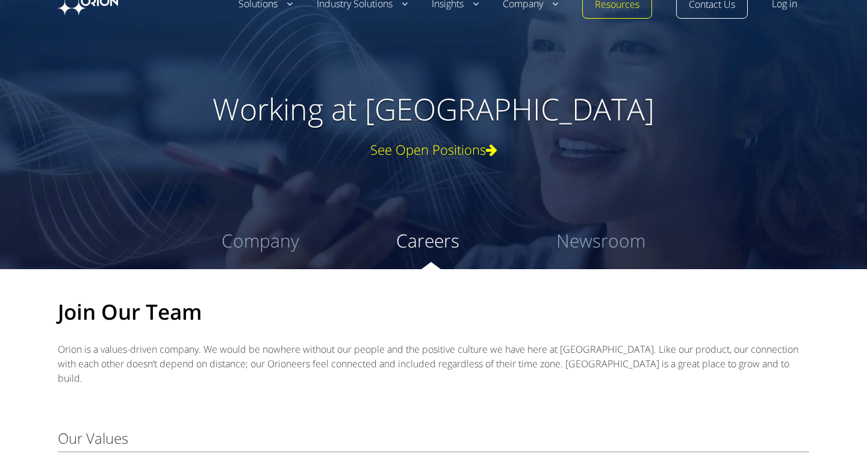  I want to click on strong: Join Our Team, so click(129, 311).